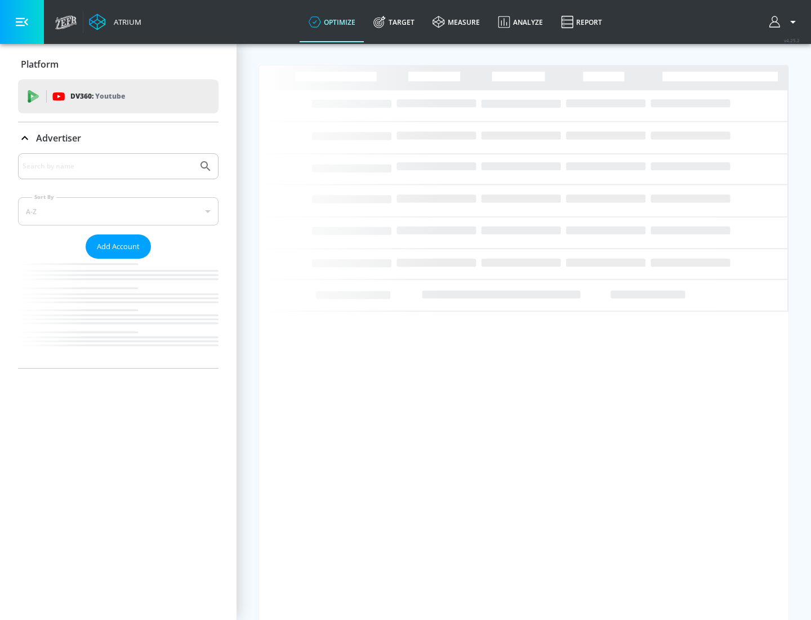  I want to click on span: Add Account, so click(118, 246).